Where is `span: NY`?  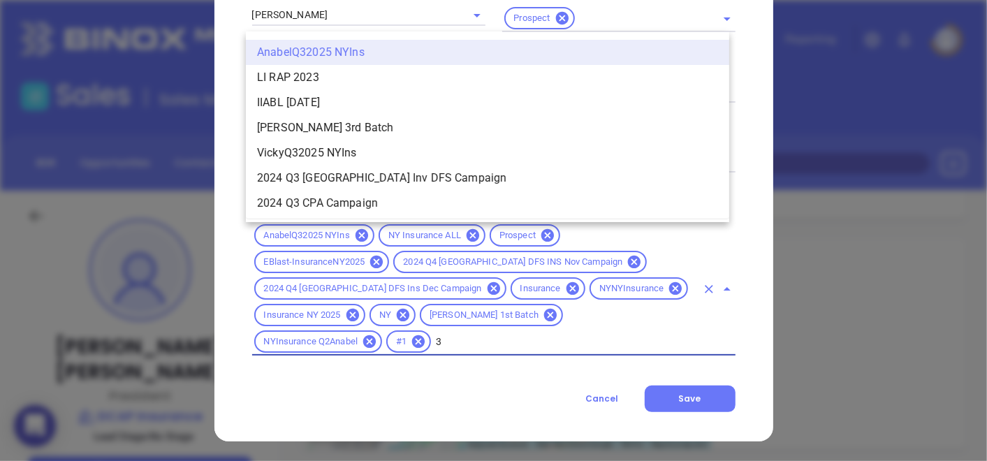
span: NY is located at coordinates (385, 315).